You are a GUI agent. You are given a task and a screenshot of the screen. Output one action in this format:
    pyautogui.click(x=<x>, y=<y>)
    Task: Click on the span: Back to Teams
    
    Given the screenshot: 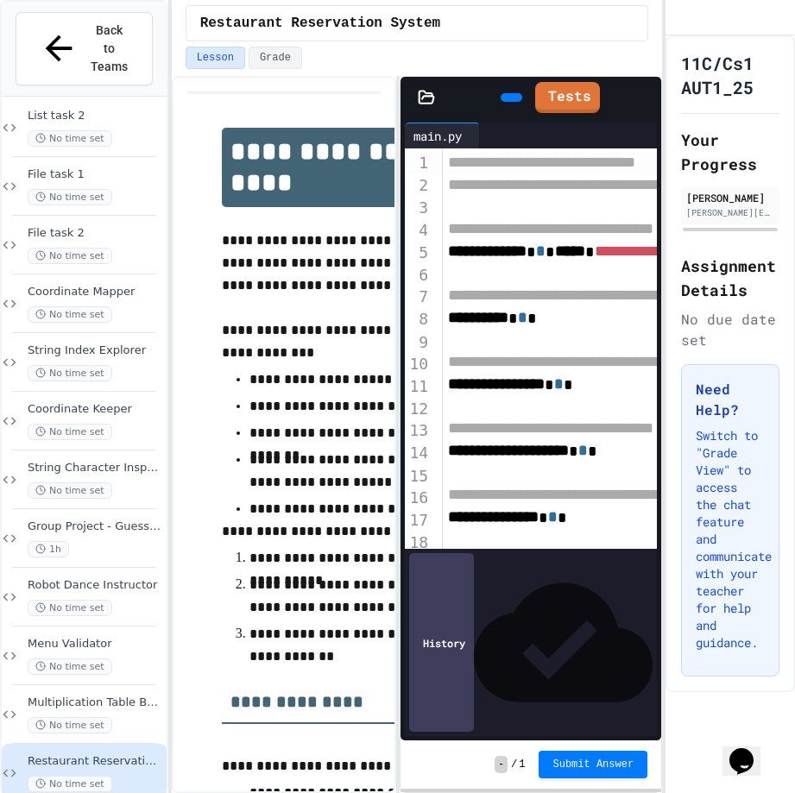 What is the action you would take?
    pyautogui.click(x=109, y=48)
    